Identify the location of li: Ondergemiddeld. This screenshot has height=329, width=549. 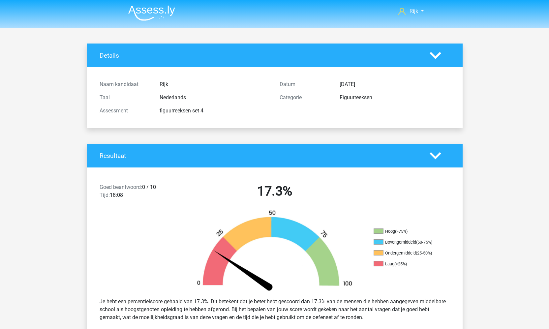
(407, 253).